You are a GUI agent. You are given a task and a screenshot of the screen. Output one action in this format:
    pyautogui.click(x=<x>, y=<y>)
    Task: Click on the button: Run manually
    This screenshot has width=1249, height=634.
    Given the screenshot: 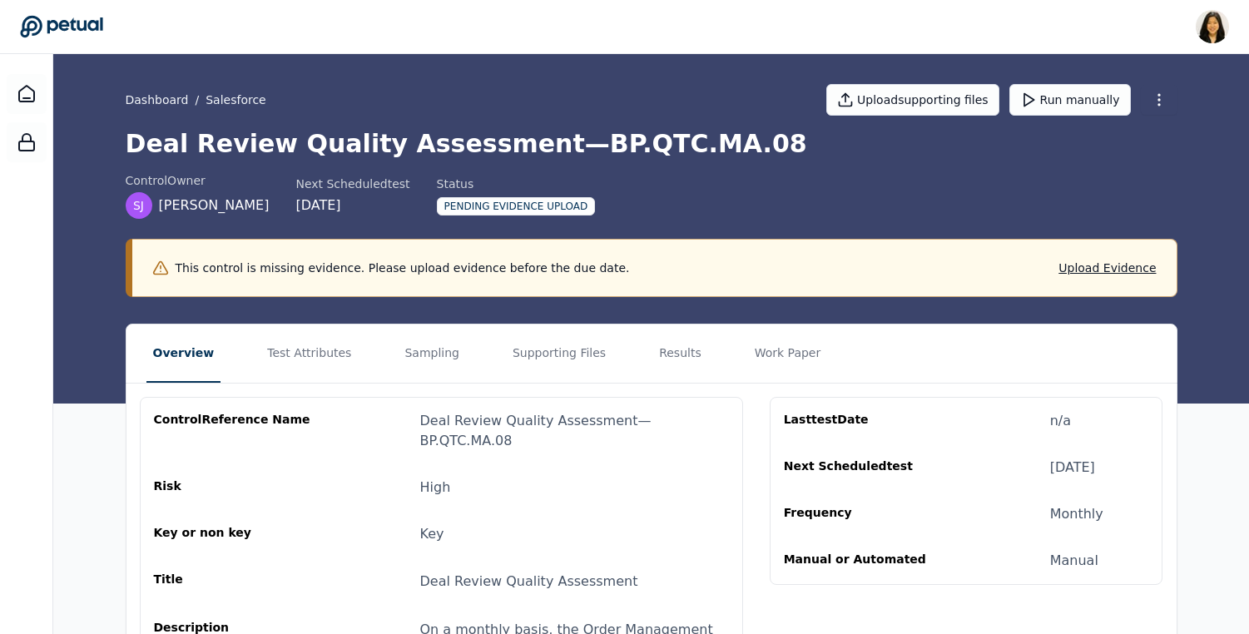 What is the action you would take?
    pyautogui.click(x=1070, y=100)
    